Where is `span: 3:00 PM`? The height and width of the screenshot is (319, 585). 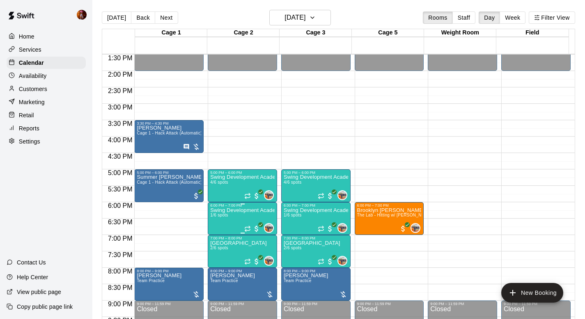
span: 3:00 PM is located at coordinates (120, 107).